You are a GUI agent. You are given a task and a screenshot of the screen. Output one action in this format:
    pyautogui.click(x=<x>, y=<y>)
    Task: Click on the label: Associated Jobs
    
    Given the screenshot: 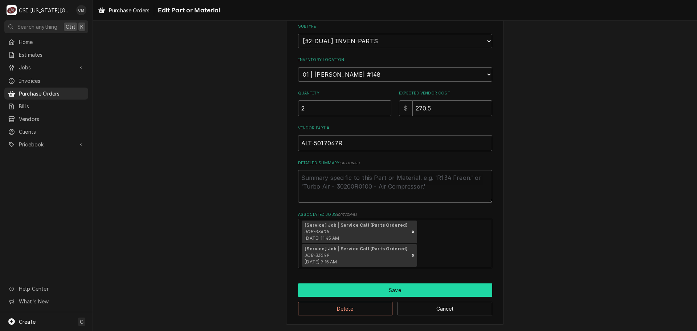 What is the action you would take?
    pyautogui.click(x=395, y=214)
    